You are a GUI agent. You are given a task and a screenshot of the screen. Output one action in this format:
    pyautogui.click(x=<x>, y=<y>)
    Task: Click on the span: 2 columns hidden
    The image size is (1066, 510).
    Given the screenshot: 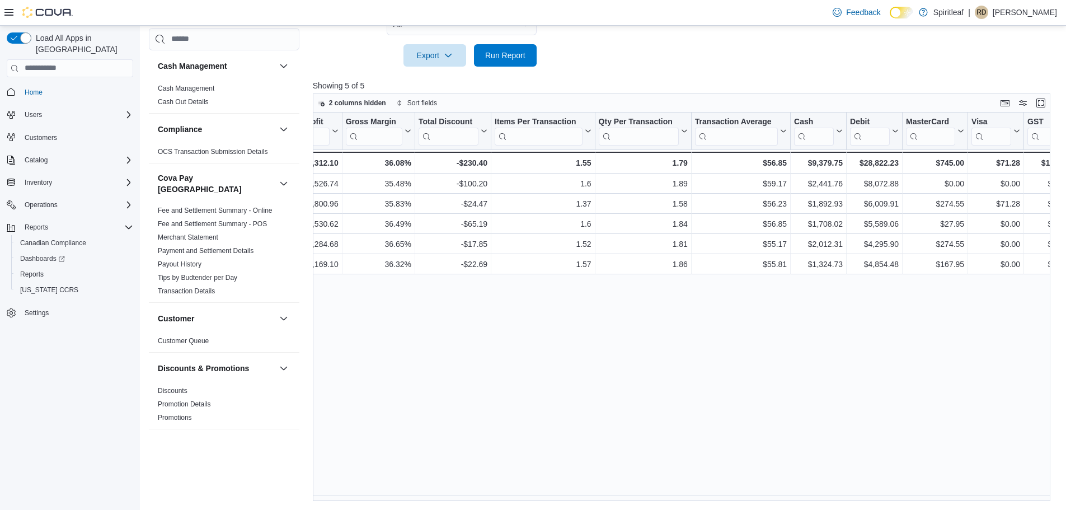 What is the action you would take?
    pyautogui.click(x=358, y=103)
    